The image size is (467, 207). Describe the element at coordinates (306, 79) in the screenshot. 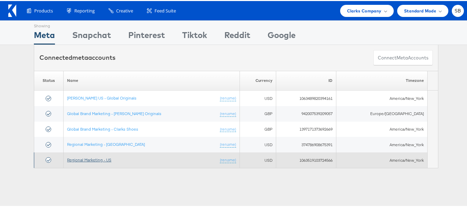

I see `th: ID` at that location.